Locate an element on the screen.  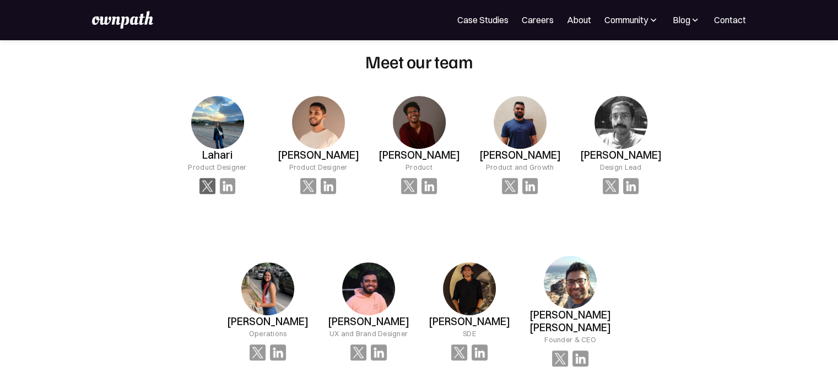
h3: Lahari is located at coordinates (217, 155).